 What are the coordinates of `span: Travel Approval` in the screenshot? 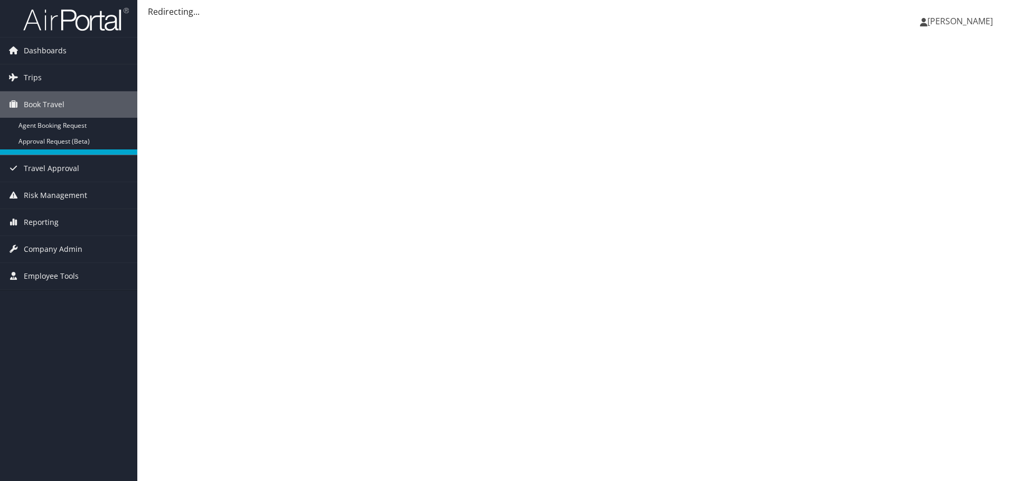 It's located at (51, 169).